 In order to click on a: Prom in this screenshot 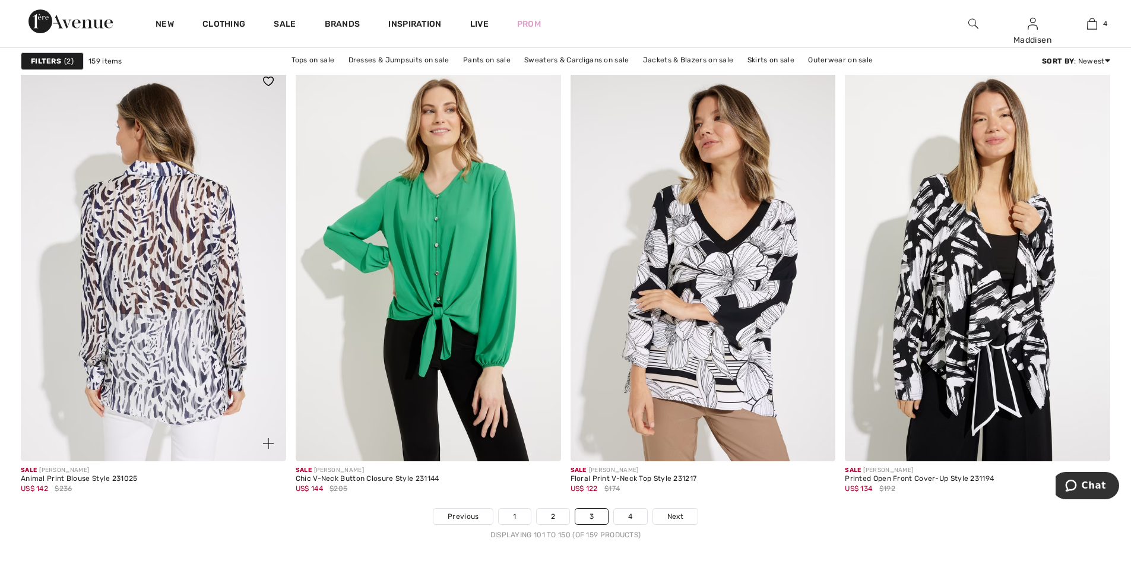, I will do `click(529, 24)`.